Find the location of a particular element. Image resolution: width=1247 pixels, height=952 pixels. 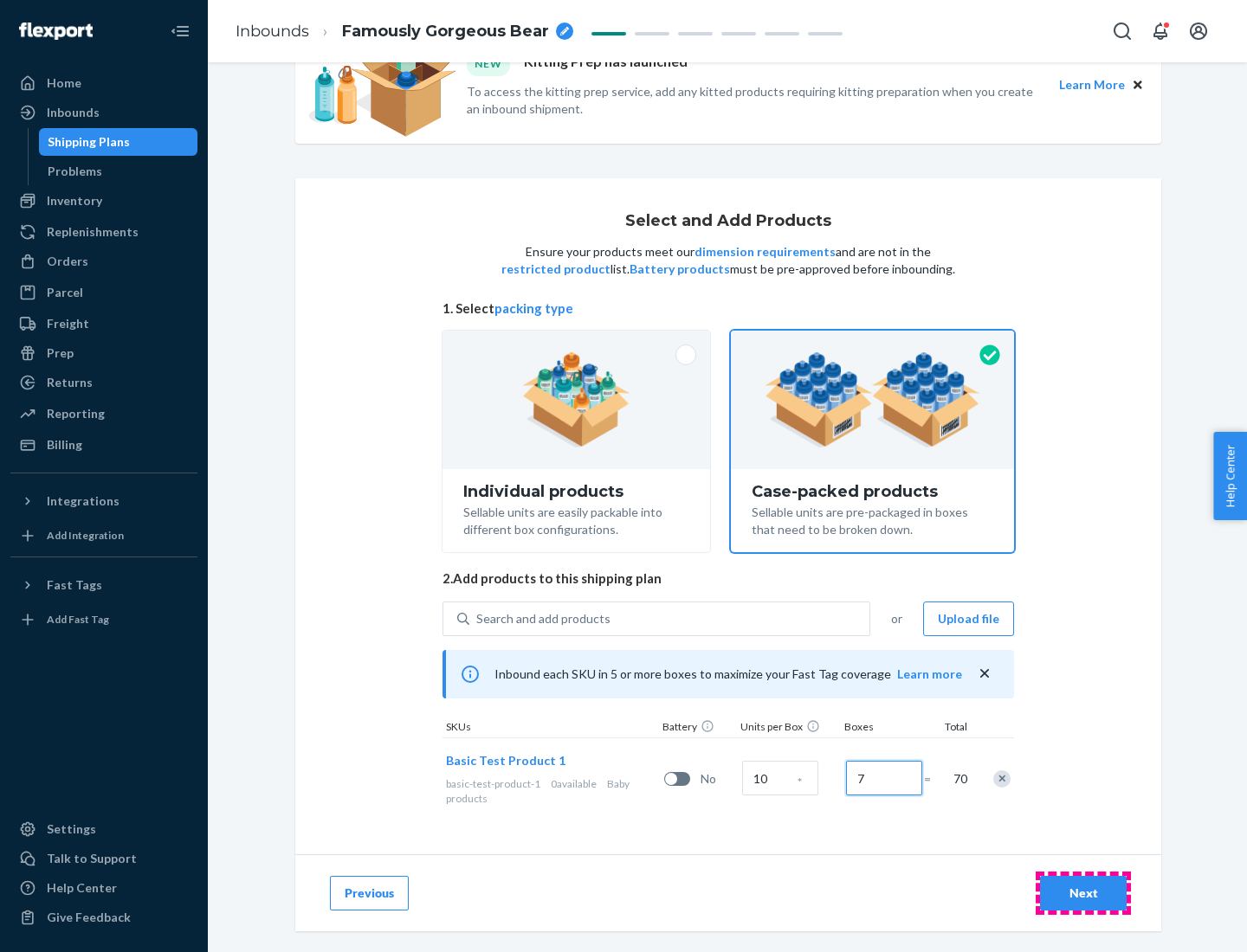

div: Units per Box is located at coordinates (788, 728).